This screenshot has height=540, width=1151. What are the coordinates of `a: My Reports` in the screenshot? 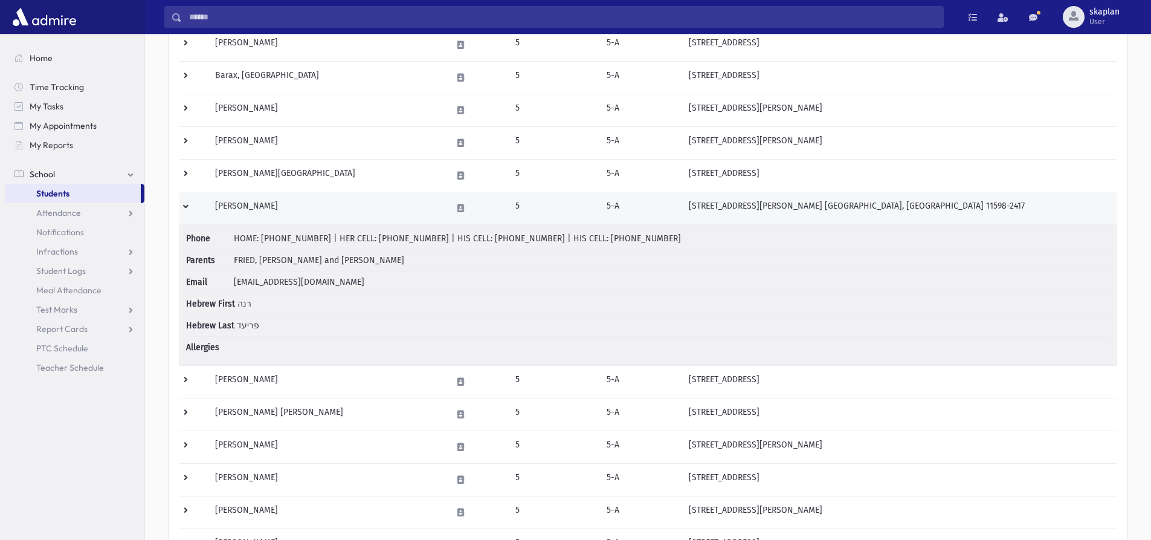 It's located at (74, 145).